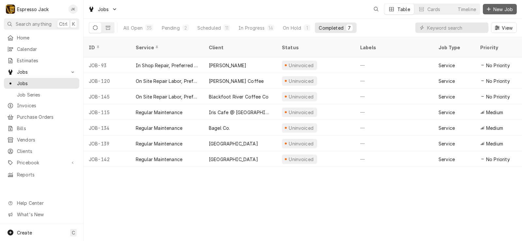 The width and height of the screenshot is (522, 241). Describe the element at coordinates (46, 151) in the screenshot. I see `span: Clients` at that location.